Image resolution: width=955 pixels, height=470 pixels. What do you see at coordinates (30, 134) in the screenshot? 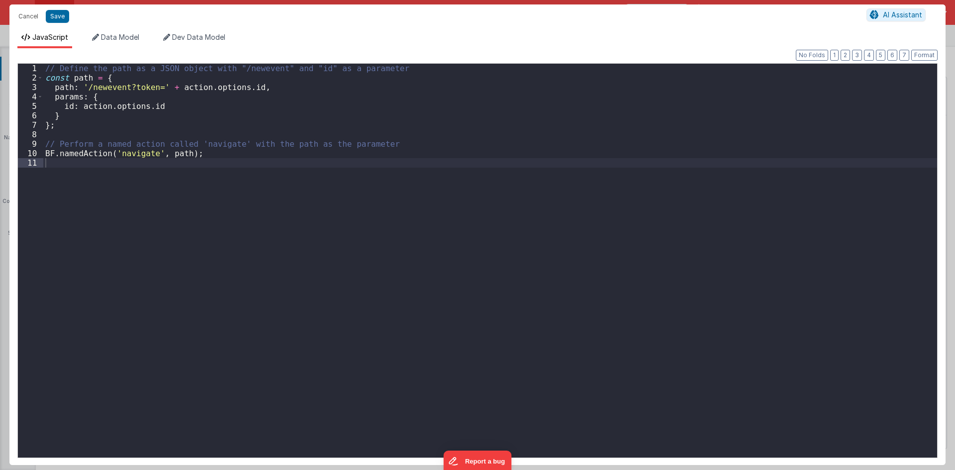
I see `div: 8` at bounding box center [30, 134].